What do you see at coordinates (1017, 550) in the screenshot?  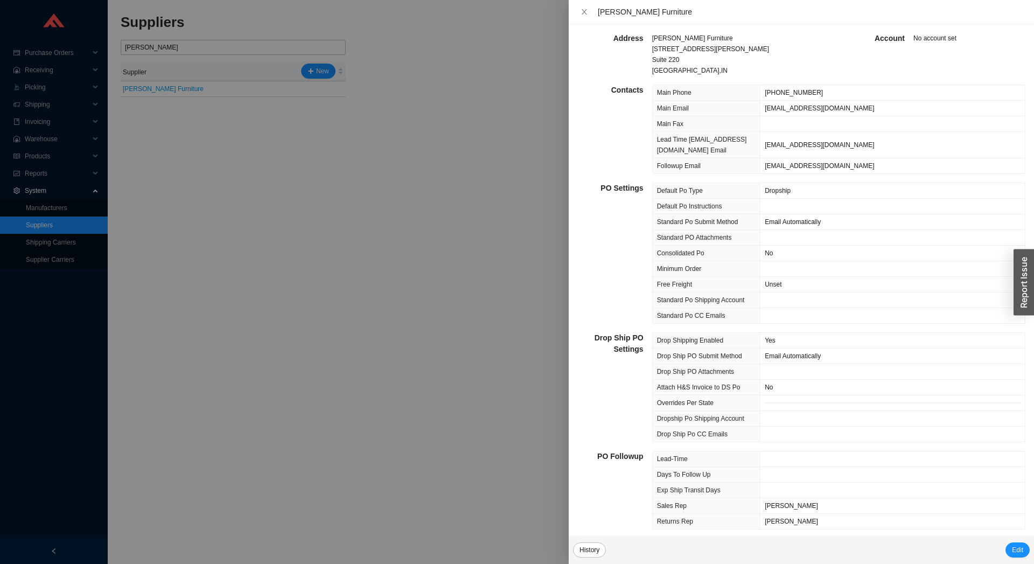 I see `span: Edit` at bounding box center [1017, 550].